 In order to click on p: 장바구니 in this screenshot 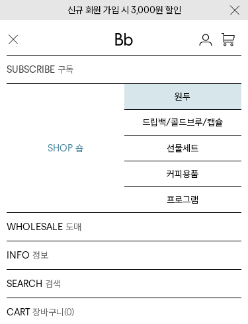, I will do `click(48, 312)`.